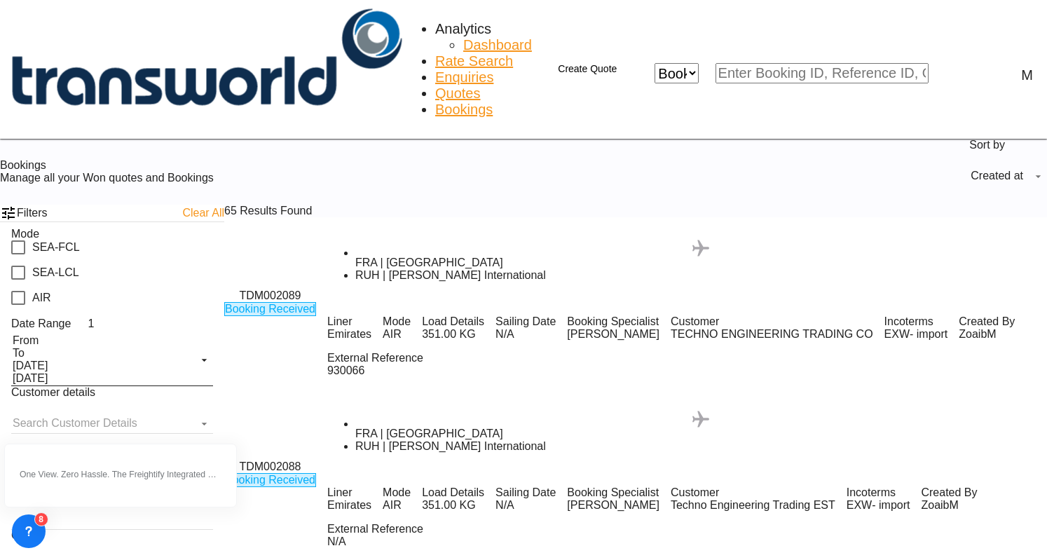  I want to click on md-checkbox: SEA-FCL, so click(46, 247).